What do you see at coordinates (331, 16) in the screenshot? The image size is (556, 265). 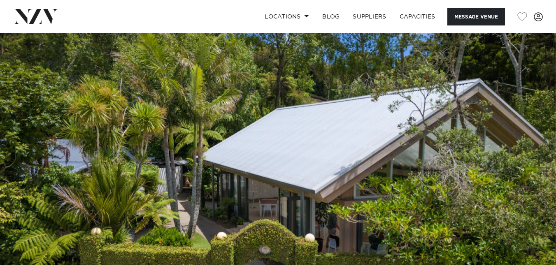 I see `a: BLOG` at bounding box center [331, 16].